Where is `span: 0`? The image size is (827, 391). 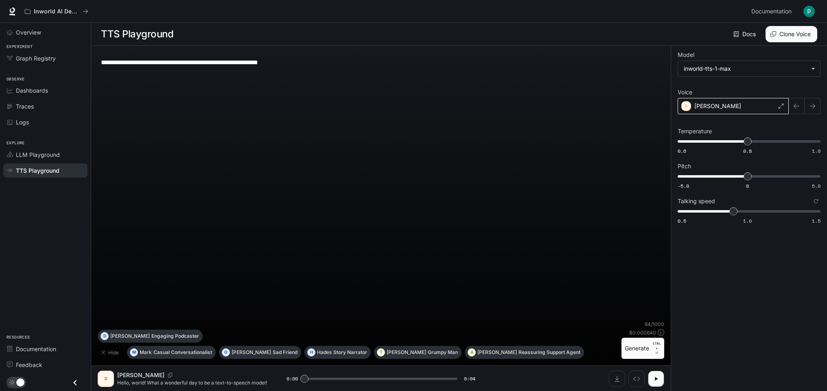 span: 0 is located at coordinates (747, 186).